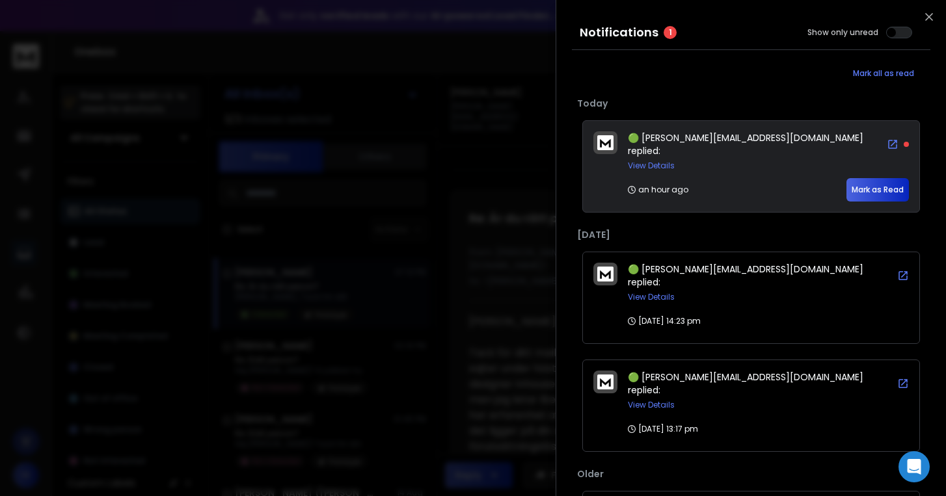 This screenshot has height=496, width=946. What do you see at coordinates (619, 33) in the screenshot?
I see `h3: Notifications` at bounding box center [619, 33].